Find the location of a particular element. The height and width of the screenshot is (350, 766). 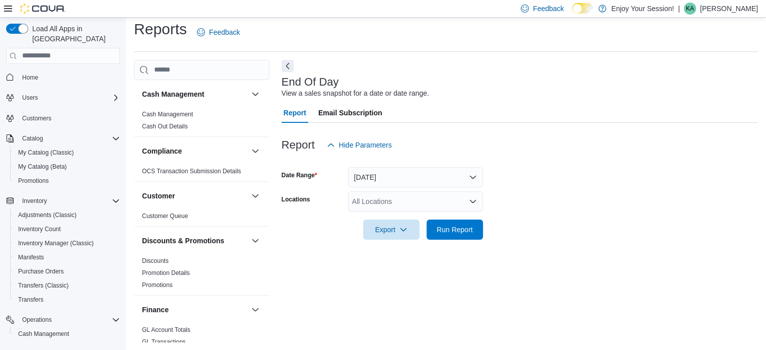

a: My Catalog (Beta) is located at coordinates (42, 167).